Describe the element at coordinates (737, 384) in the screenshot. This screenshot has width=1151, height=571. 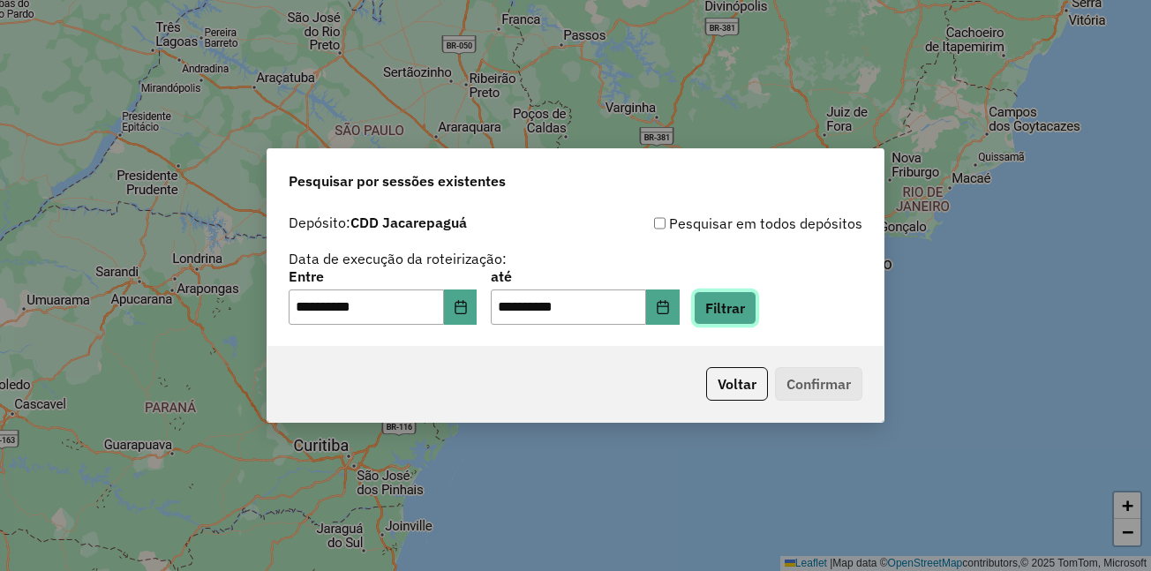
I see `button: Voltar` at that location.